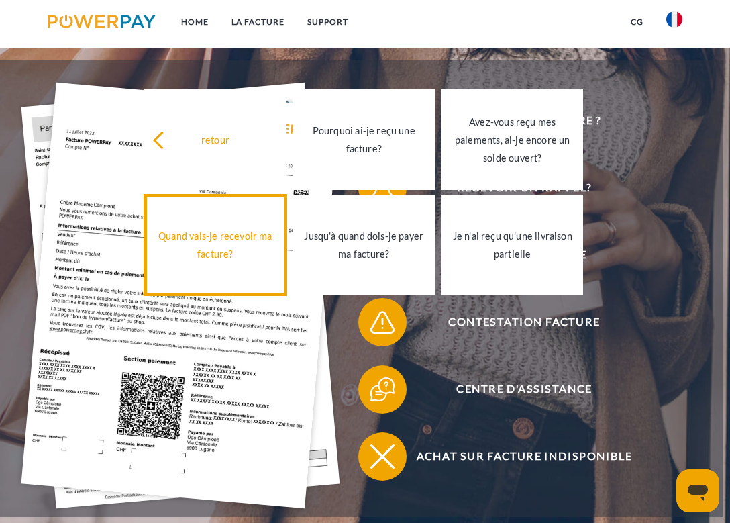  I want to click on div: retour, so click(215, 139).